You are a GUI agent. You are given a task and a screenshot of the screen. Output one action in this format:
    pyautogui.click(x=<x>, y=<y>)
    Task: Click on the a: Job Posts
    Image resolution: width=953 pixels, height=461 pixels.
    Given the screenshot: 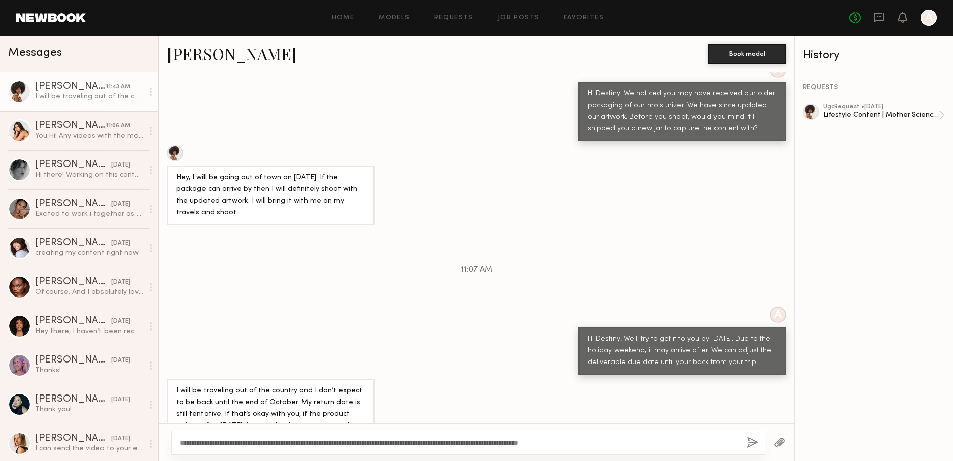 What is the action you would take?
    pyautogui.click(x=518, y=18)
    